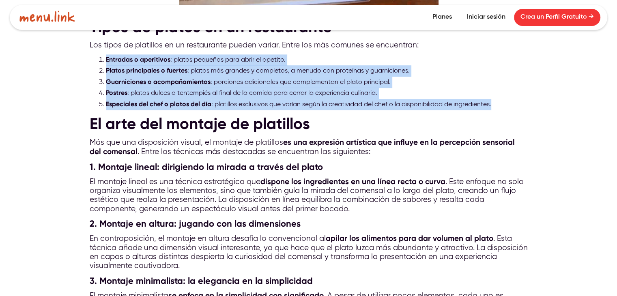  What do you see at coordinates (317, 60) in the screenshot?
I see `li: : platos pequeños para abrir el apetito.` at bounding box center [317, 60].